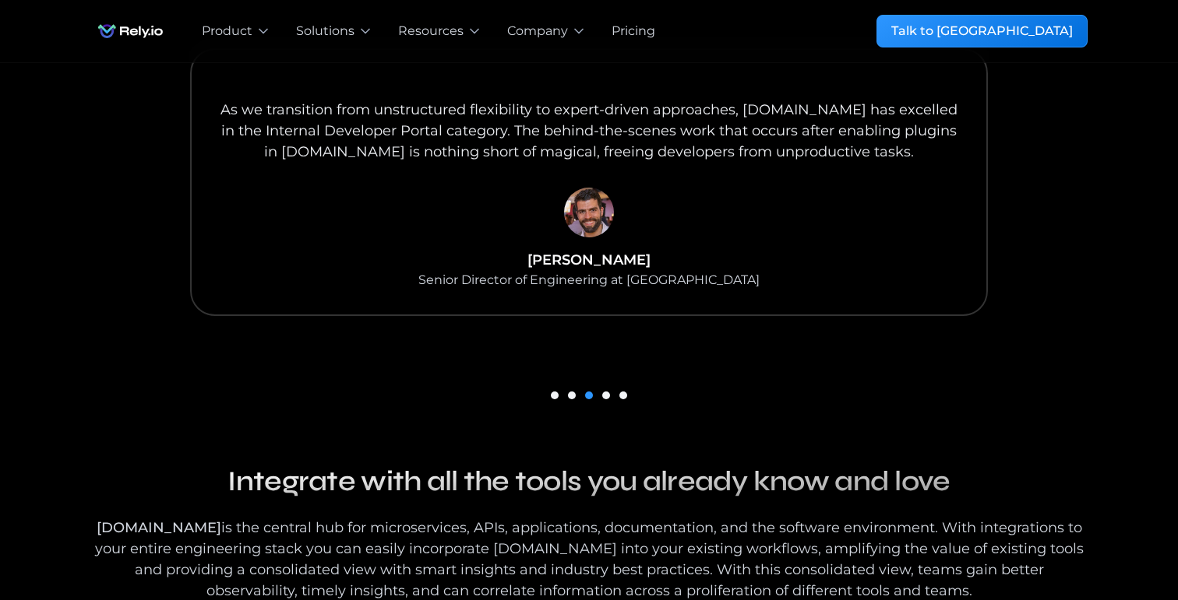  I want to click on div: Show slide 5 of 5, so click(623, 396).